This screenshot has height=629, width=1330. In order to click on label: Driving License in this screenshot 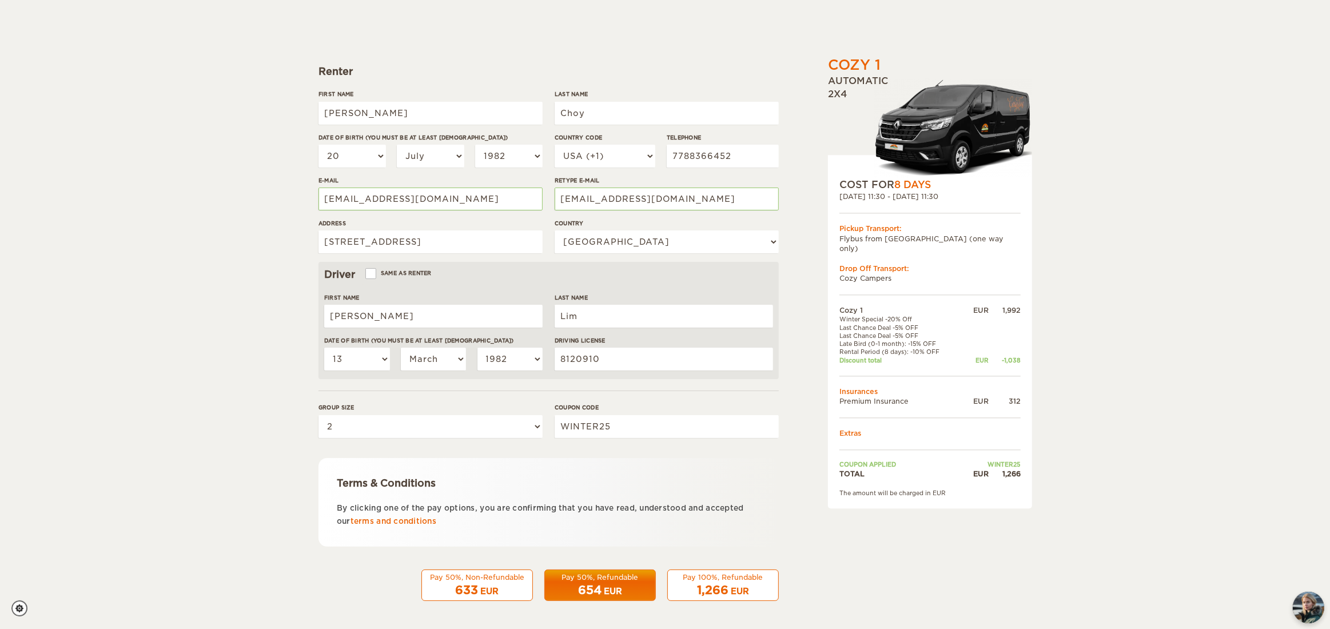, I will do `click(664, 340)`.